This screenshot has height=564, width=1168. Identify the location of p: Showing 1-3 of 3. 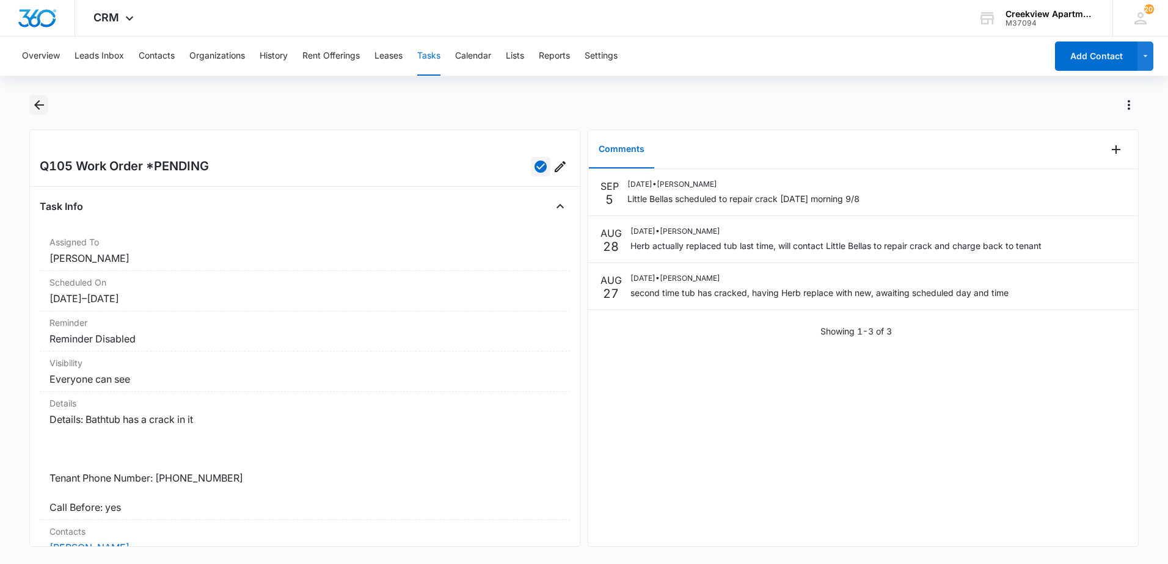
(856, 331).